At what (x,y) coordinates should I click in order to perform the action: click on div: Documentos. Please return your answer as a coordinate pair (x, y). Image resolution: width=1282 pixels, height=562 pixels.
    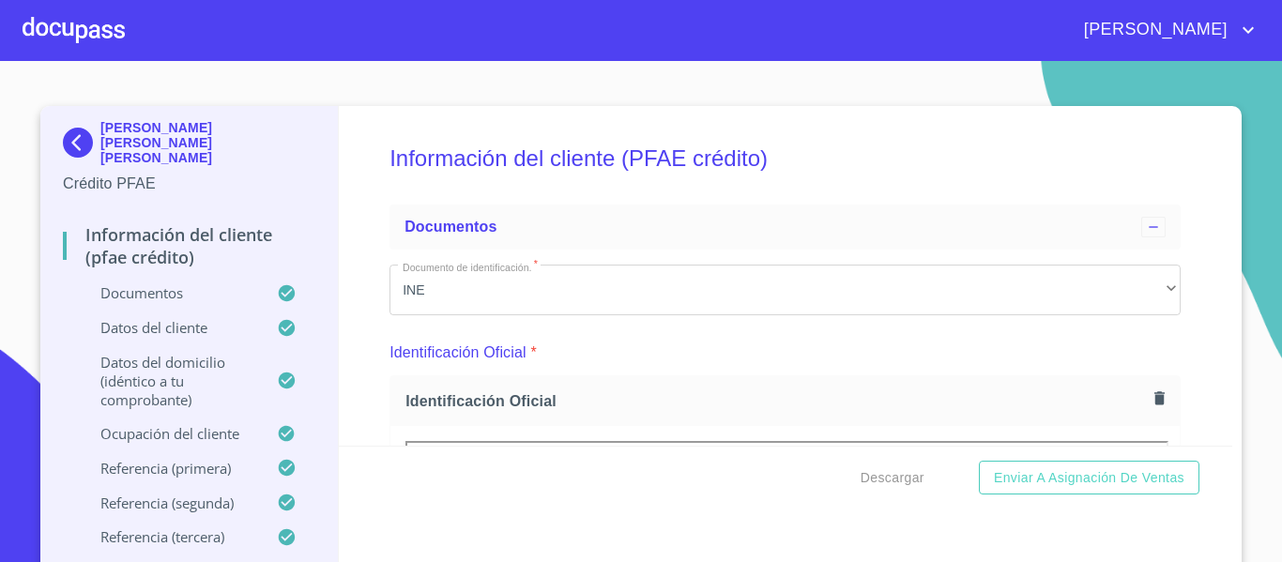
    Looking at the image, I should click on (785, 227).